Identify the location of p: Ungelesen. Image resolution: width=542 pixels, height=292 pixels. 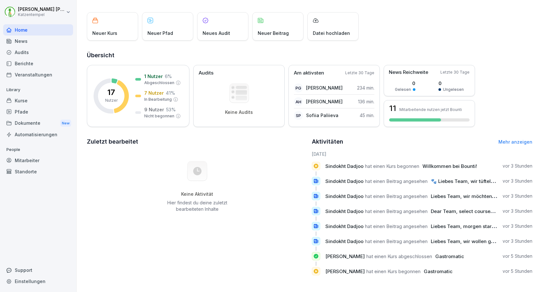
(453, 90).